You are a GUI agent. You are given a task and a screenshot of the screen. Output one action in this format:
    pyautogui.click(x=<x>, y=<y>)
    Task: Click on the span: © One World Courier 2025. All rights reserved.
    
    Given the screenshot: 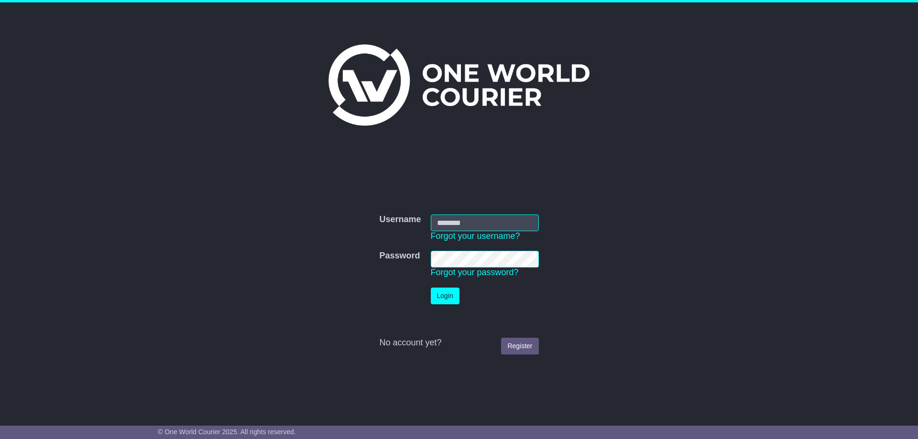 What is the action you would take?
    pyautogui.click(x=227, y=432)
    